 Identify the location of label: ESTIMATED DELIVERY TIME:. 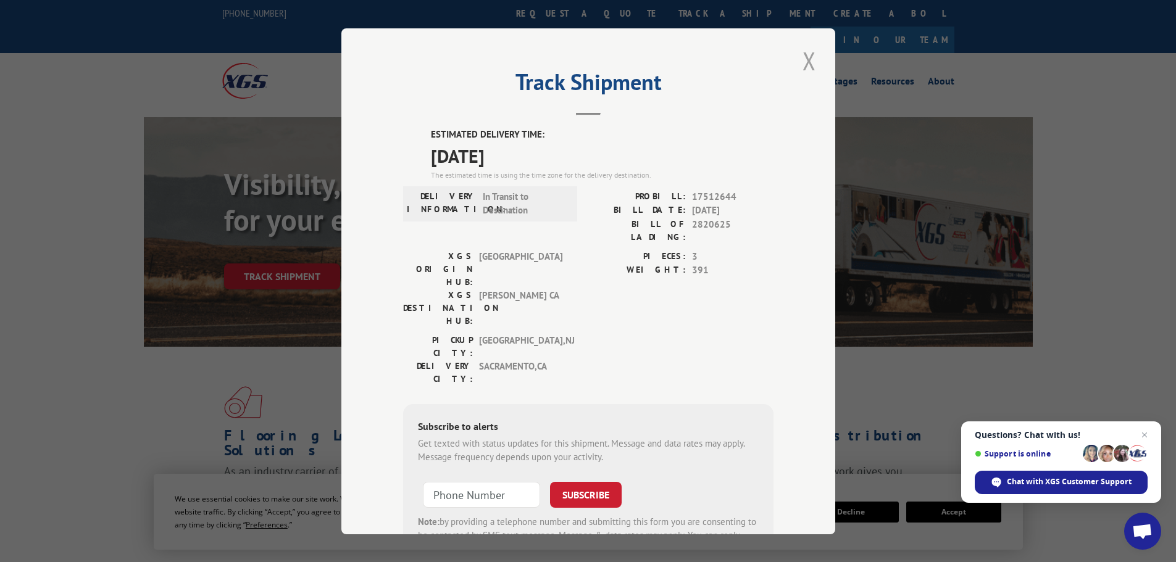
(602, 135).